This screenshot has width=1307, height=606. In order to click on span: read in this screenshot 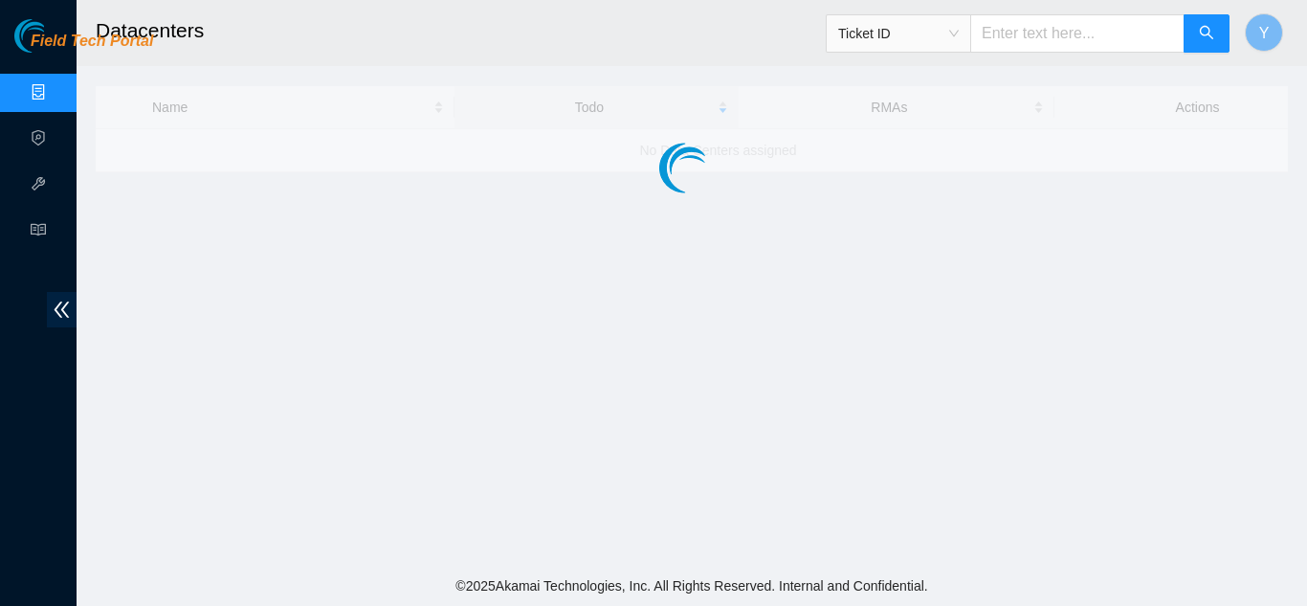, I will do `click(38, 232)`.